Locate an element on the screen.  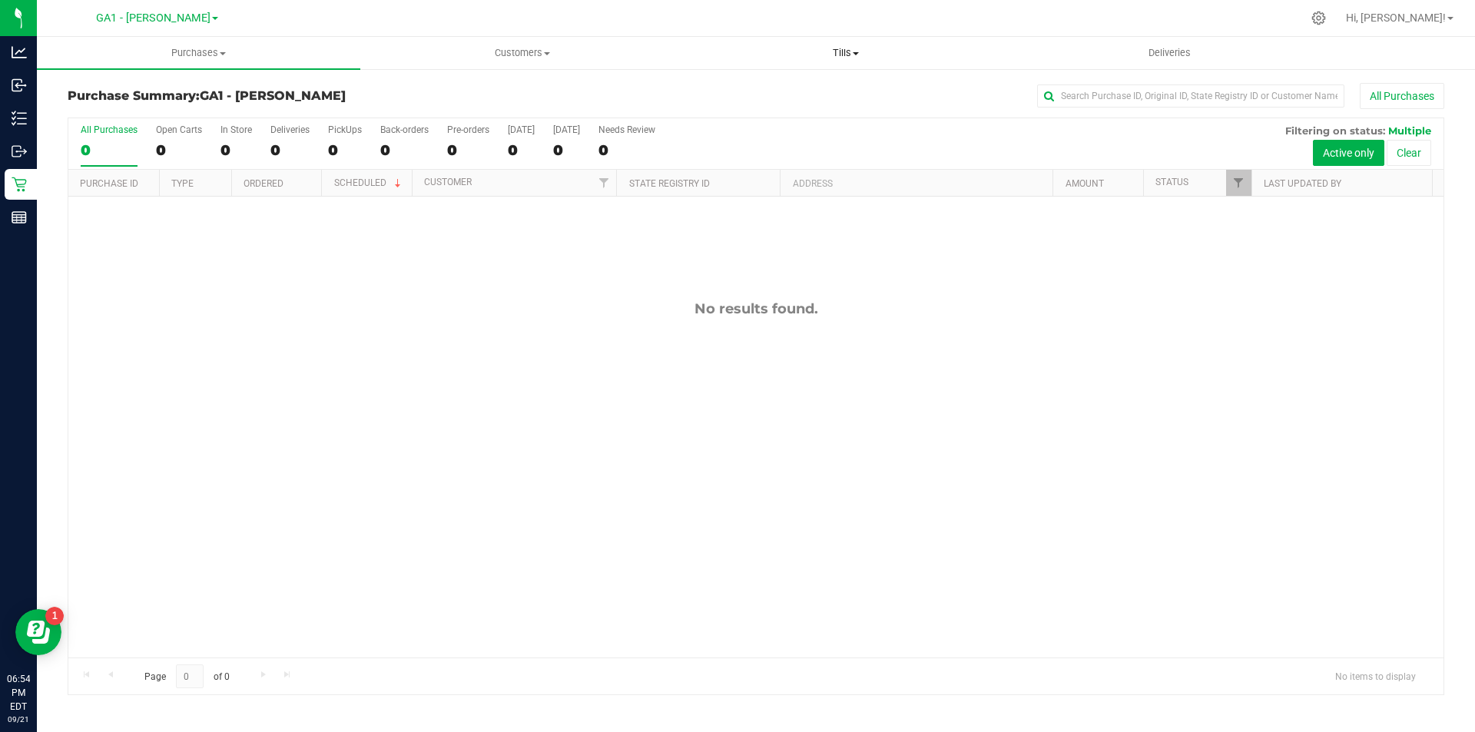
a: Purchase ID is located at coordinates (109, 184).